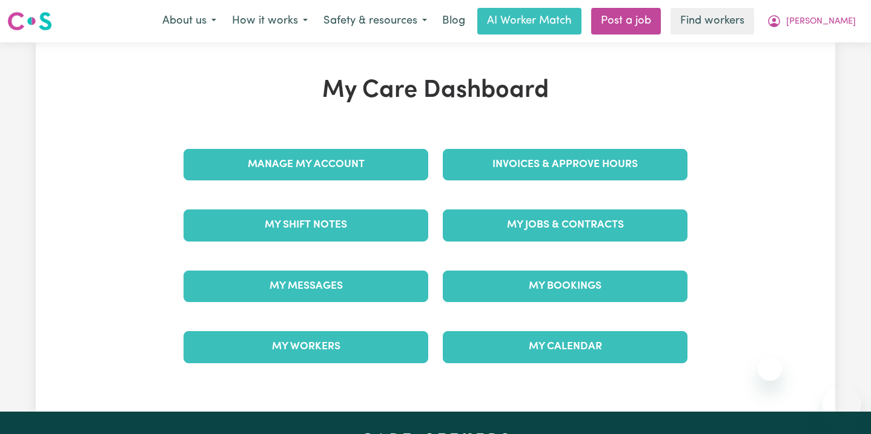 The height and width of the screenshot is (434, 871). I want to click on a: AI Worker Match, so click(529, 21).